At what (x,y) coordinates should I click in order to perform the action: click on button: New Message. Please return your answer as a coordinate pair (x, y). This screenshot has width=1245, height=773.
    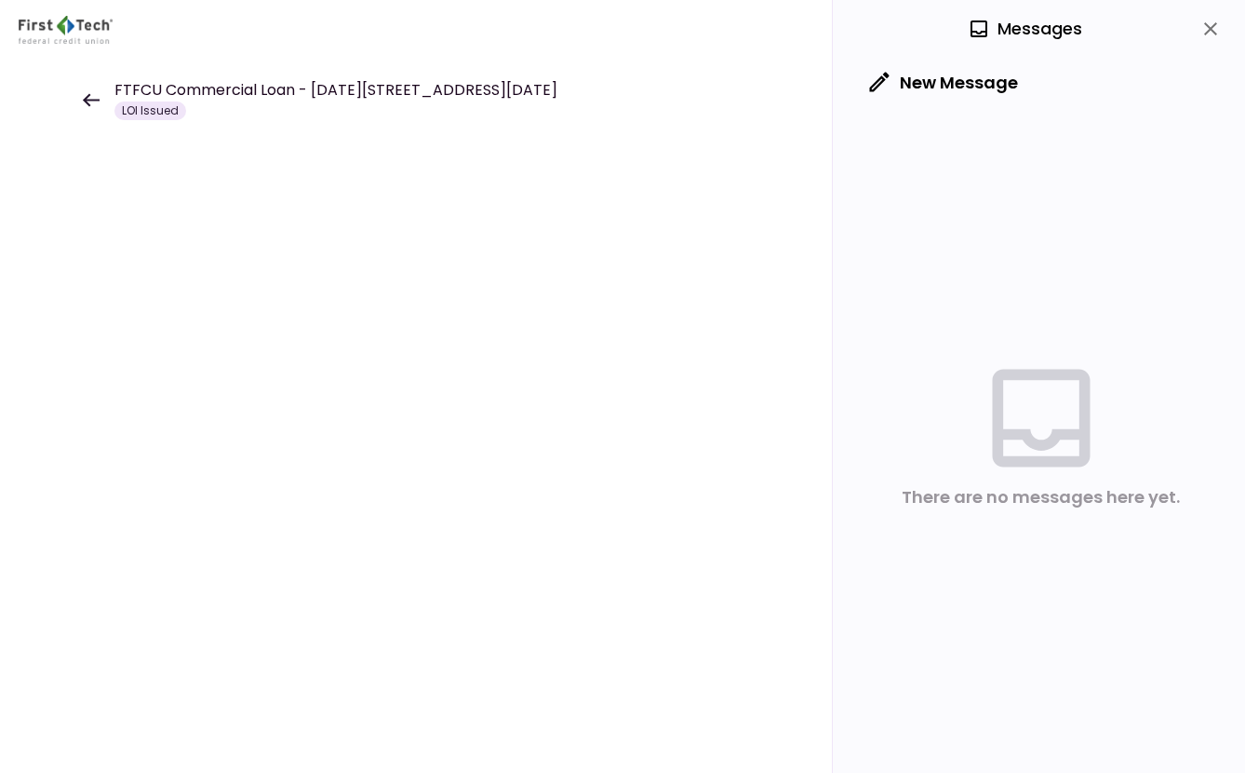
    Looking at the image, I should click on (944, 83).